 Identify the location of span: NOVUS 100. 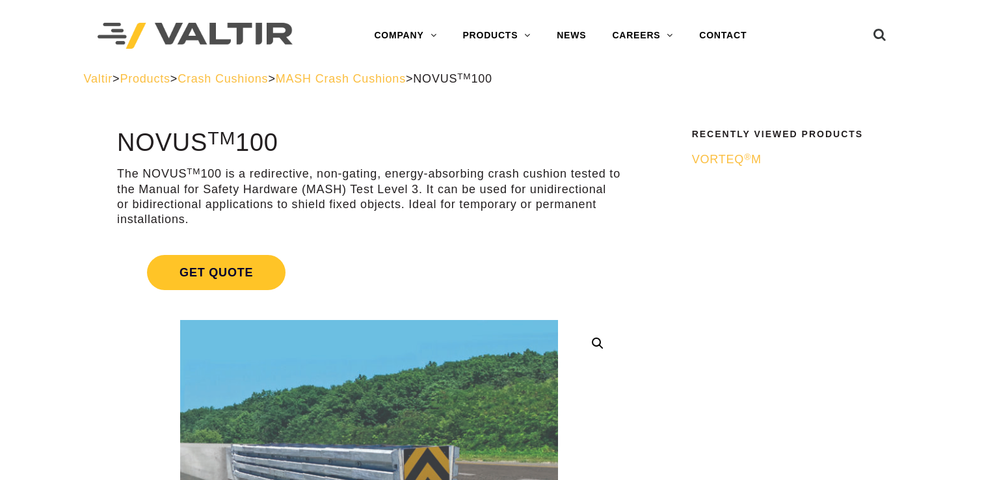
(453, 79).